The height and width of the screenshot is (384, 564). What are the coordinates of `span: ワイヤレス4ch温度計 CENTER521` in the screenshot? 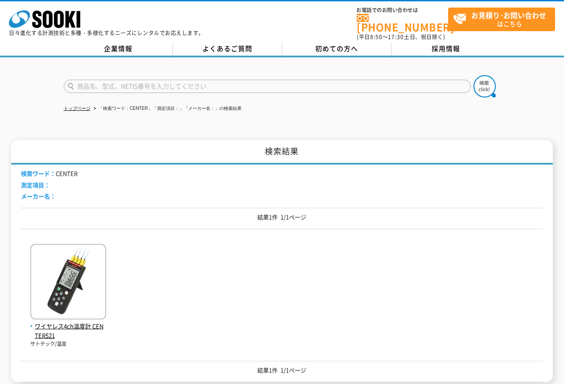 It's located at (68, 331).